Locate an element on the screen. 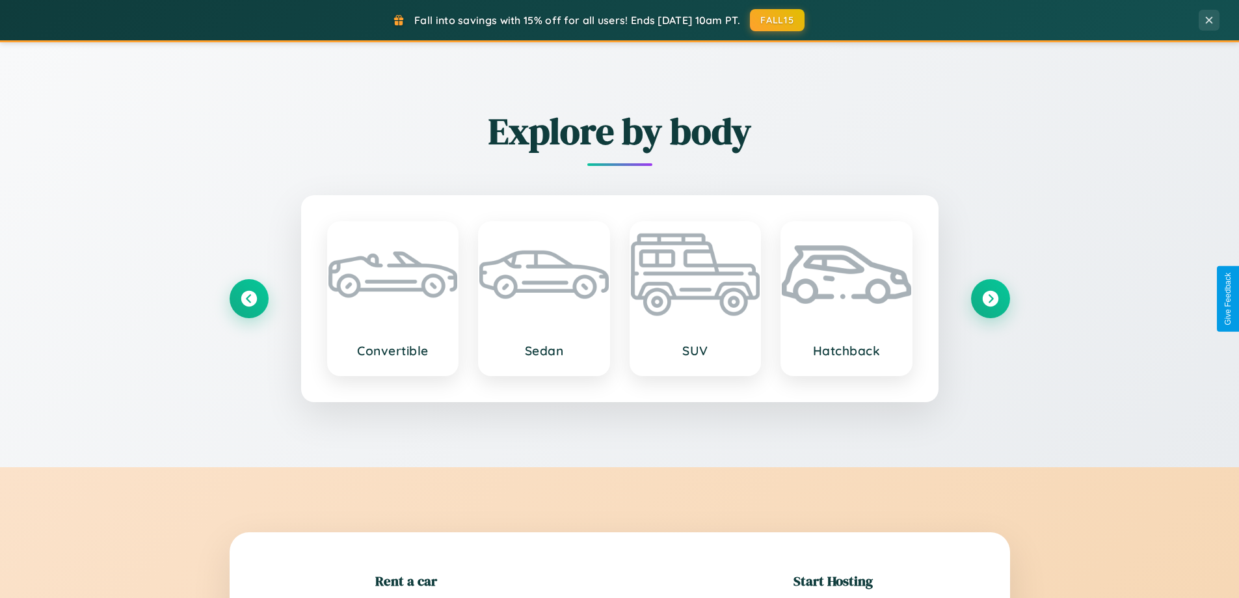  h2: Start Hosting is located at coordinates (833, 580).